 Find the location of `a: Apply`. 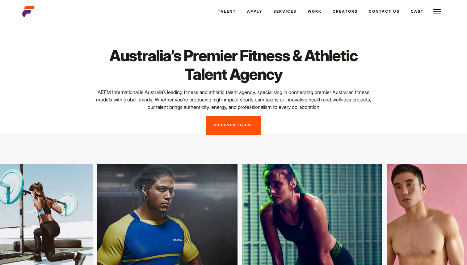

a: Apply is located at coordinates (254, 11).